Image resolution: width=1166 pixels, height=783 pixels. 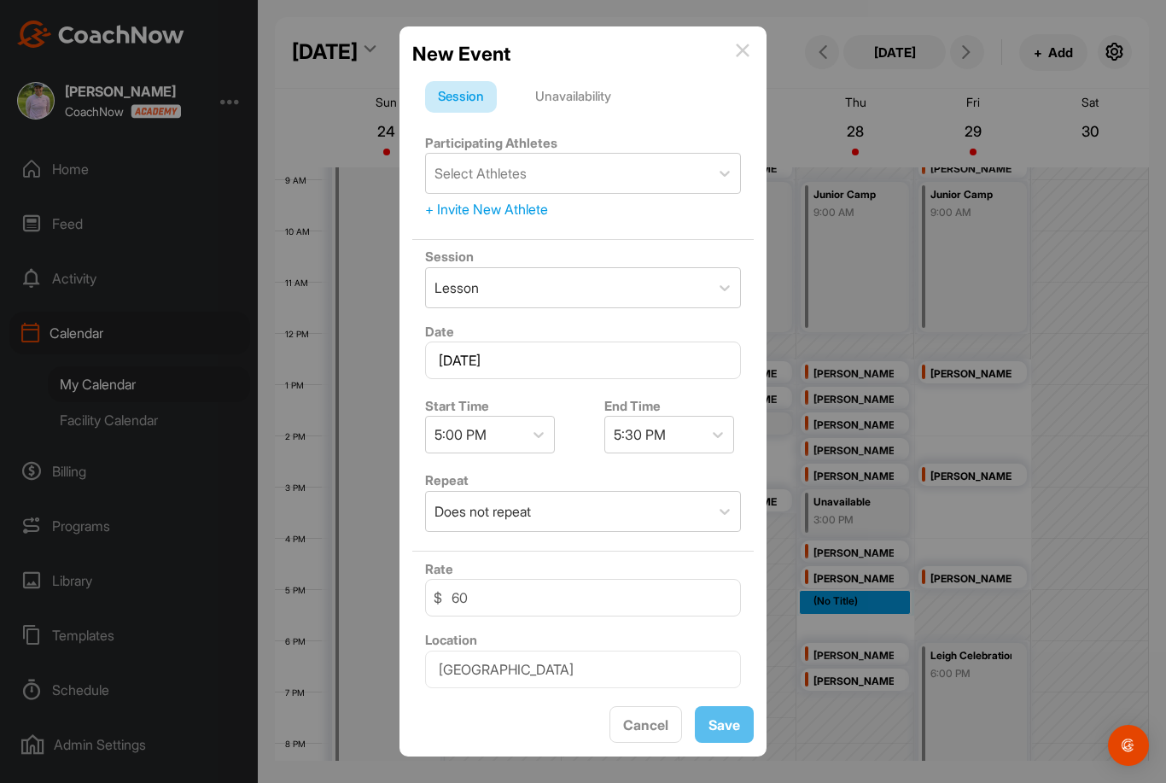 What do you see at coordinates (457, 405) in the screenshot?
I see `label: Start Time` at bounding box center [457, 405].